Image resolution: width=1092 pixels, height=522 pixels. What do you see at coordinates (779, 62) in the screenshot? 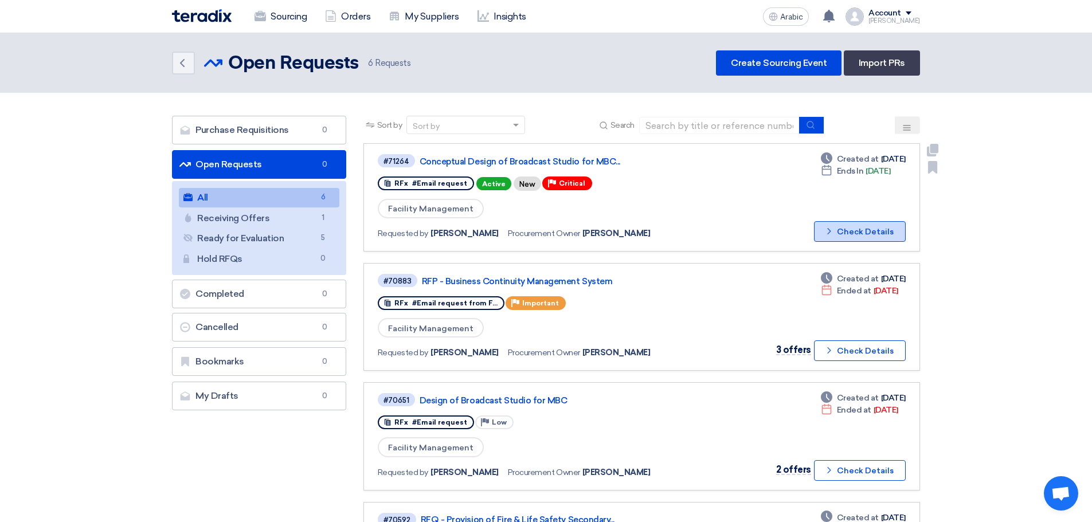
I see `font: Create Sourcing Event` at bounding box center [779, 62].